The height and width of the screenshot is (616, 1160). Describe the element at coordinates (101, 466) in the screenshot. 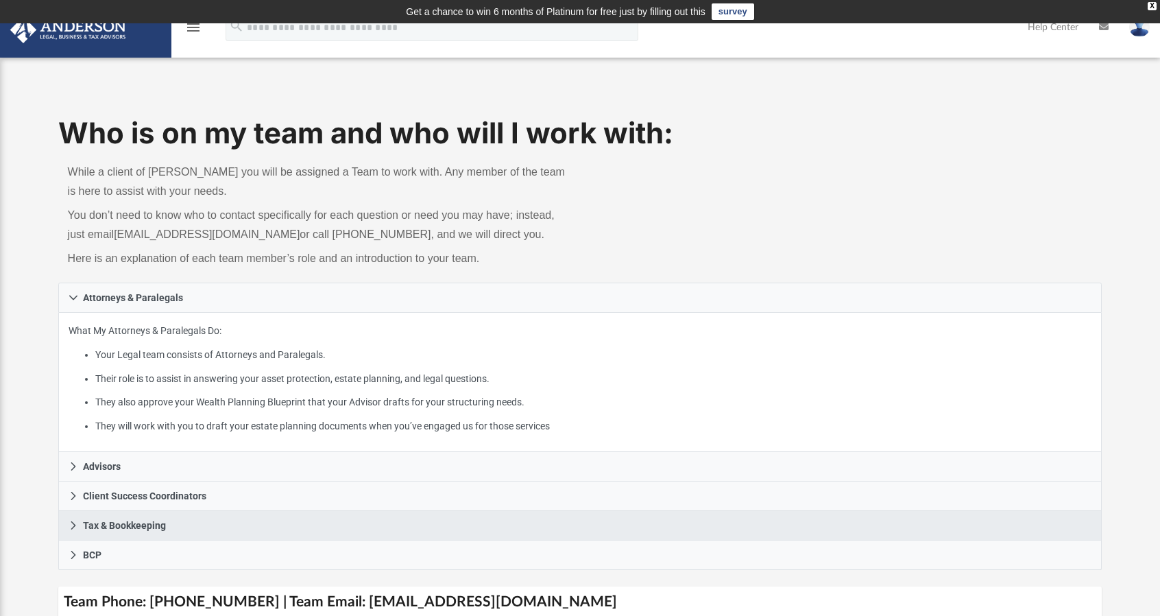

I see `span: Advisors` at that location.